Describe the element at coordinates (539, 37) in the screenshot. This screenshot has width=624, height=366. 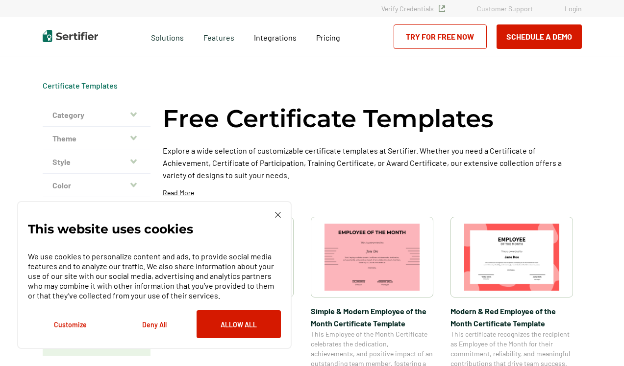
I see `button: Schedule a Demo` at that location.